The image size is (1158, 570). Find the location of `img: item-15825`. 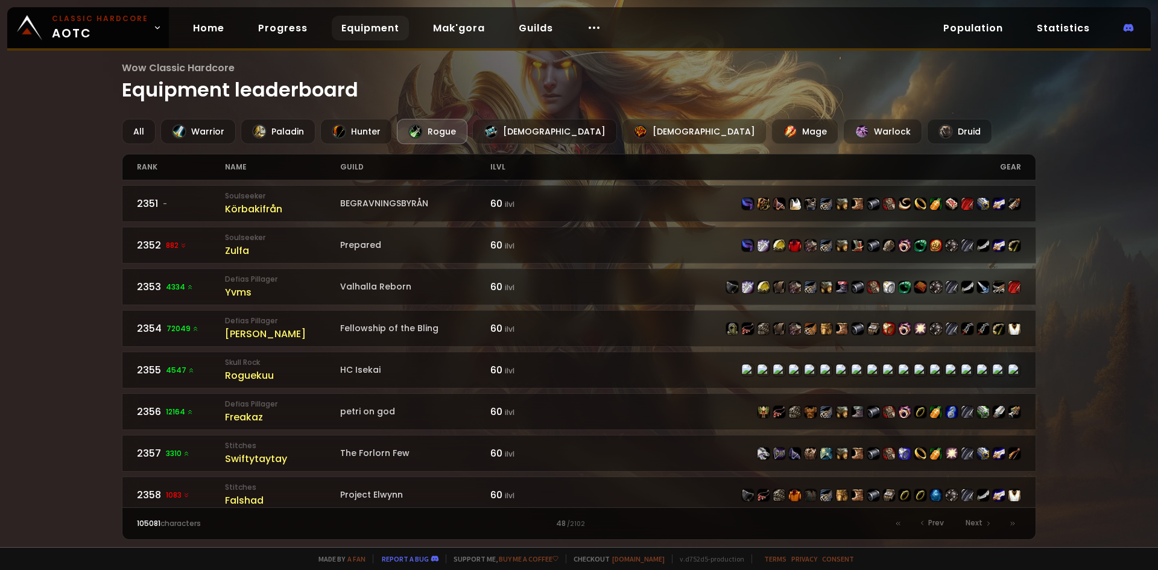

img: item-15825 is located at coordinates (811, 245).